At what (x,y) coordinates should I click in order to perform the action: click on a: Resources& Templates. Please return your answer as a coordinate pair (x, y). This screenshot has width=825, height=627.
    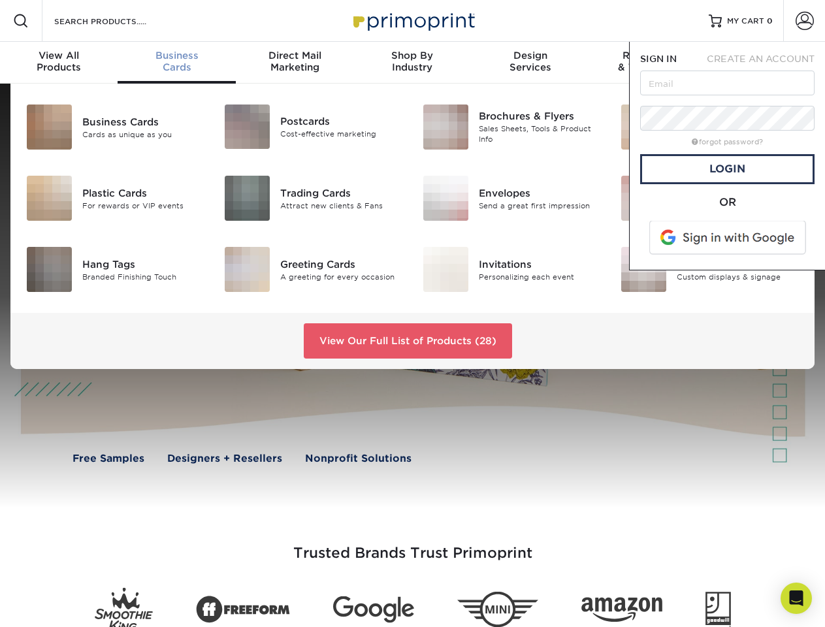
    Looking at the image, I should click on (648, 63).